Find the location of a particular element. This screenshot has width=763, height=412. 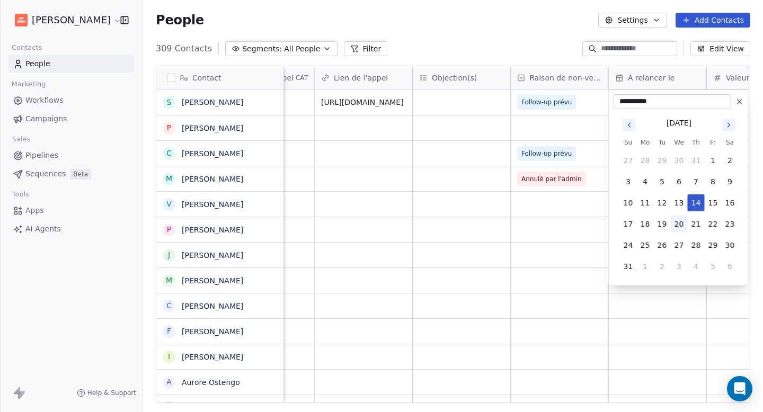

button: 11 is located at coordinates (646, 203).